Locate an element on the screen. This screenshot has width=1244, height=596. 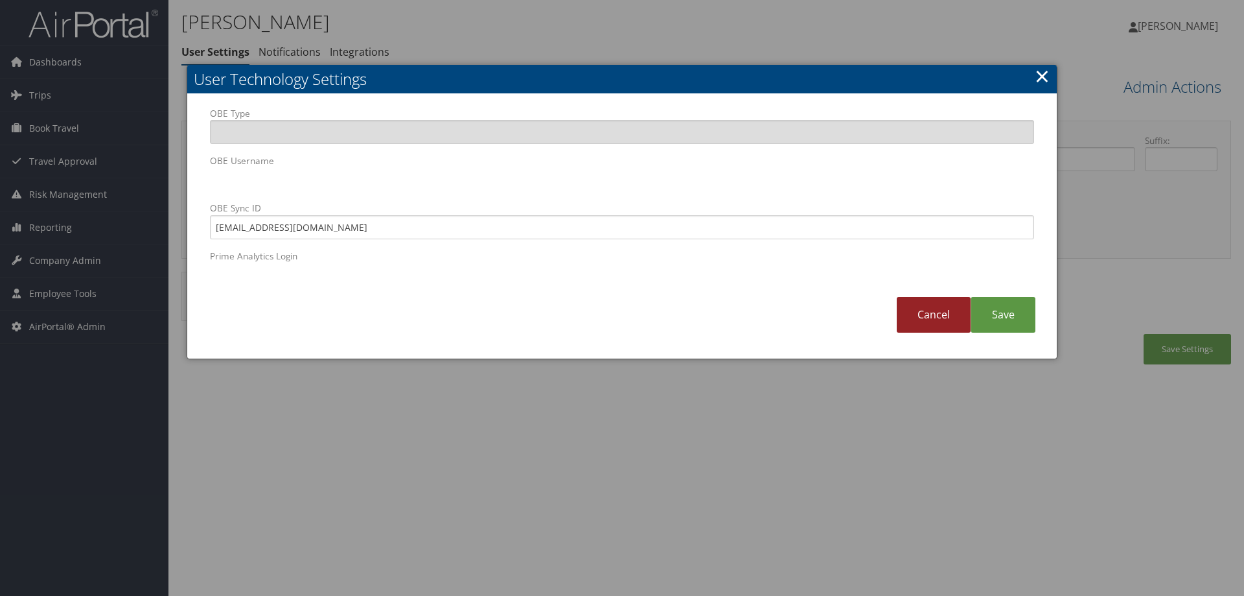
a: Close is located at coordinates (1042, 76).